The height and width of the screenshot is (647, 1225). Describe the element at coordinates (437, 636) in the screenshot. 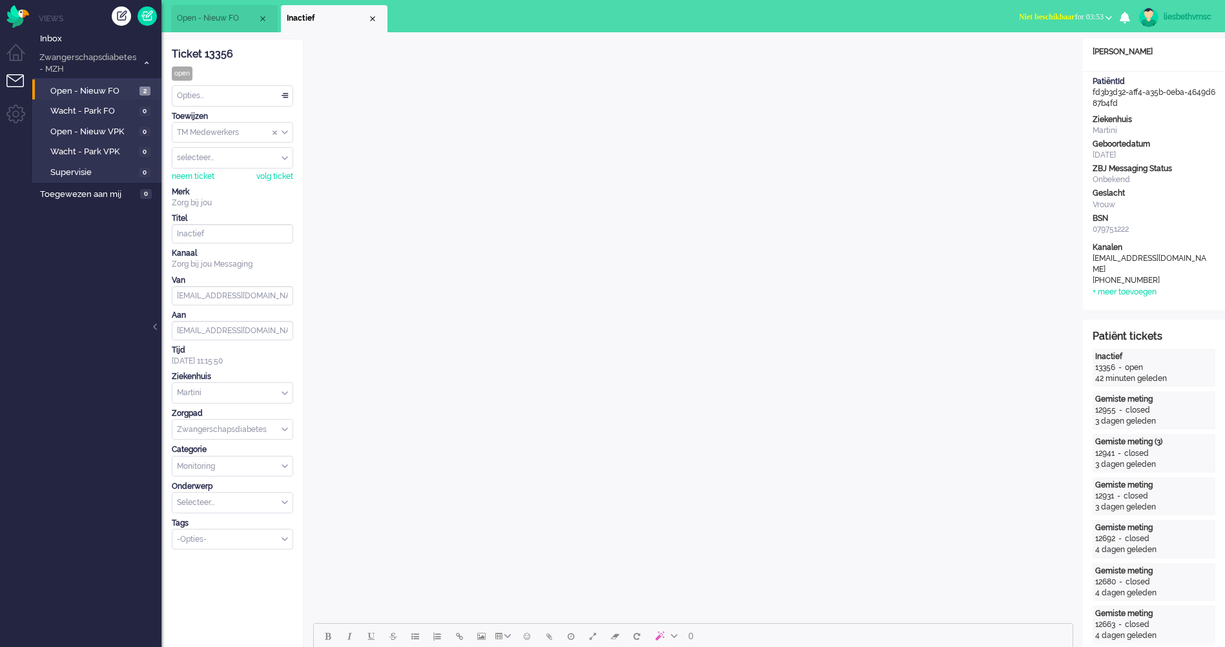

I see `button: Numbered list` at that location.